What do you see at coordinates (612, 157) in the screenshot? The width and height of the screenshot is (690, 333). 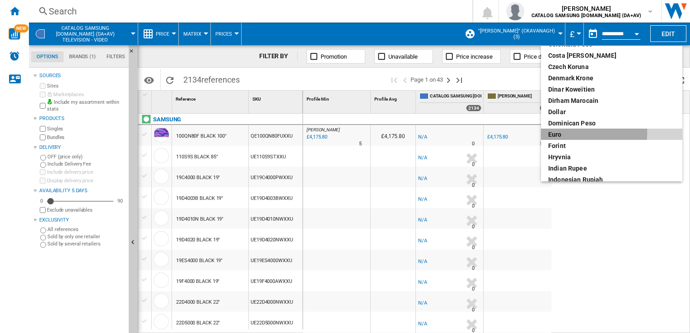 I see `div: Hryvnia` at bounding box center [612, 157].